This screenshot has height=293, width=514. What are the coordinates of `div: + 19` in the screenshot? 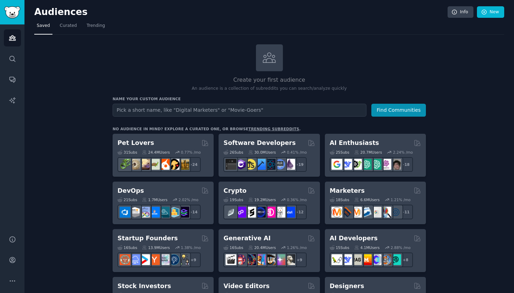 It's located at (299, 165).